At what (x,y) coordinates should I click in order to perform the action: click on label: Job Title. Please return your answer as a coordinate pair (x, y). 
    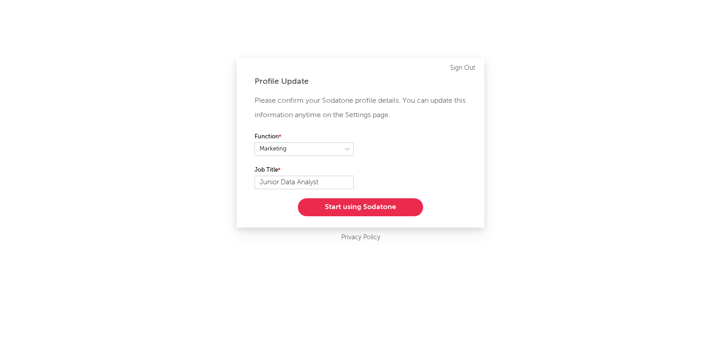
    Looking at the image, I should click on (304, 170).